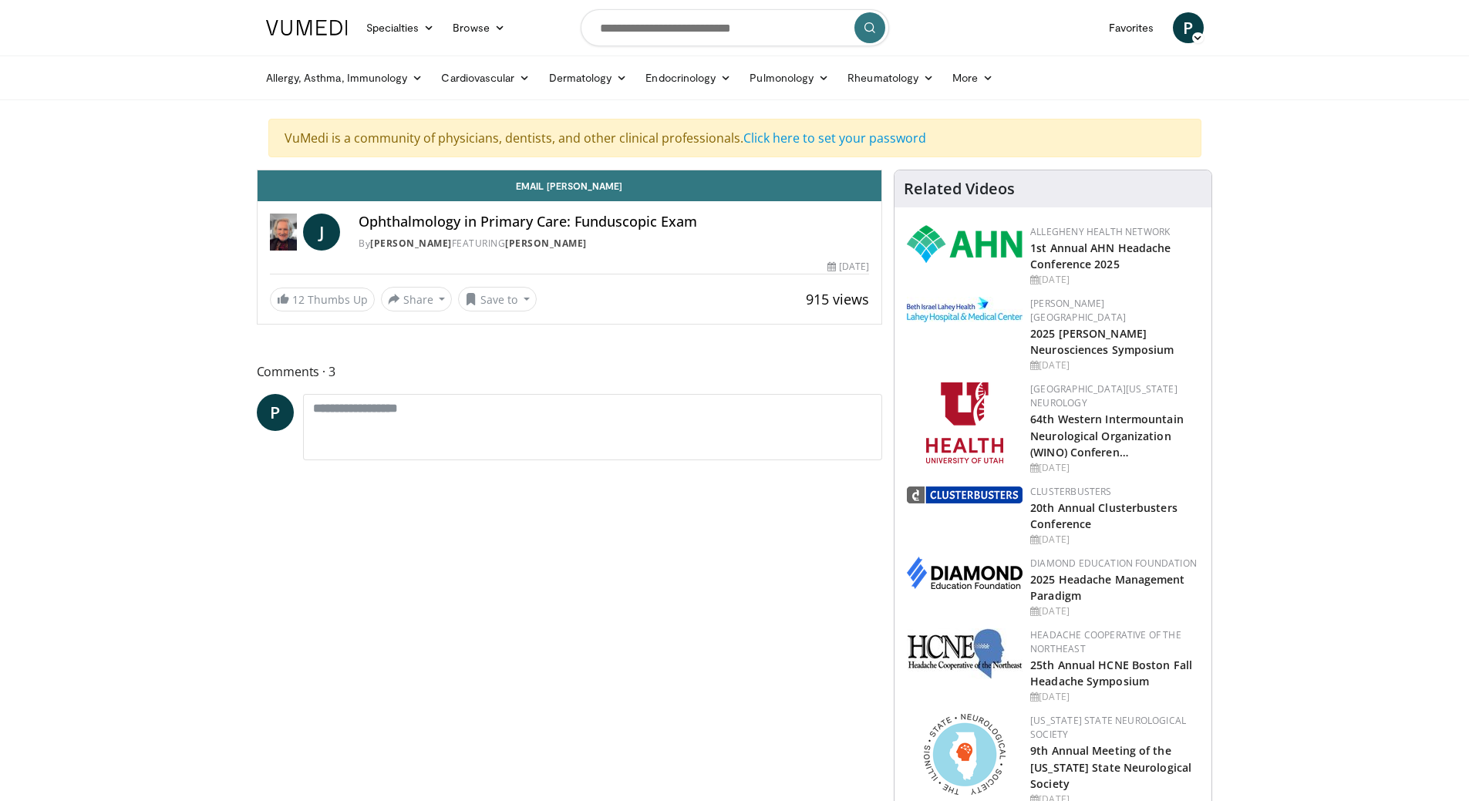 This screenshot has height=801, width=1469. I want to click on a: 2025 Headache Management Paradigm, so click(1108, 588).